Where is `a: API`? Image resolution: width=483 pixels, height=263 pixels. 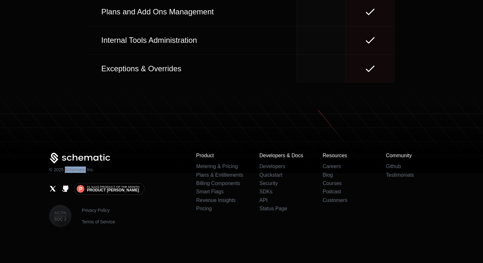 a: API is located at coordinates (263, 200).